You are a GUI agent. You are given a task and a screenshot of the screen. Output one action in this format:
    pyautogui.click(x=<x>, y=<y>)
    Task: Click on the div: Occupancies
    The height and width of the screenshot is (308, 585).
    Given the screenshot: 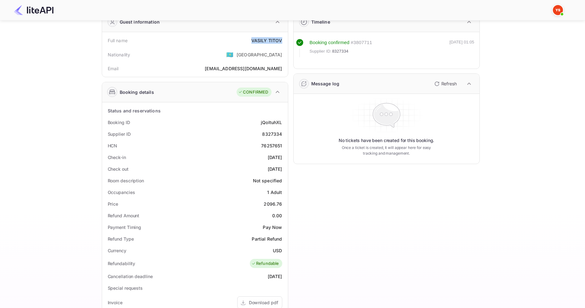 What is the action you would take?
    pyautogui.click(x=121, y=192)
    